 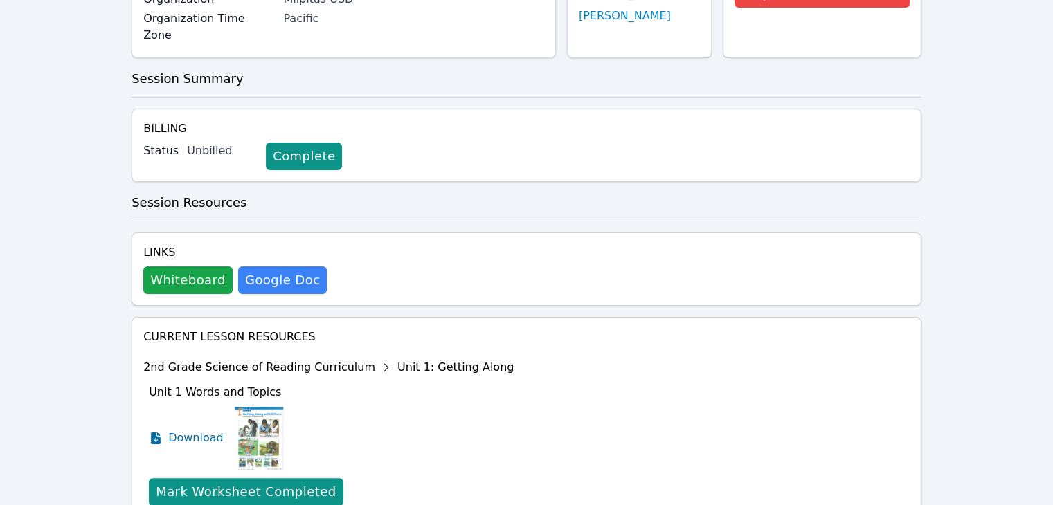 What do you see at coordinates (221, 151) in the screenshot?
I see `div: Unbilled` at bounding box center [221, 151].